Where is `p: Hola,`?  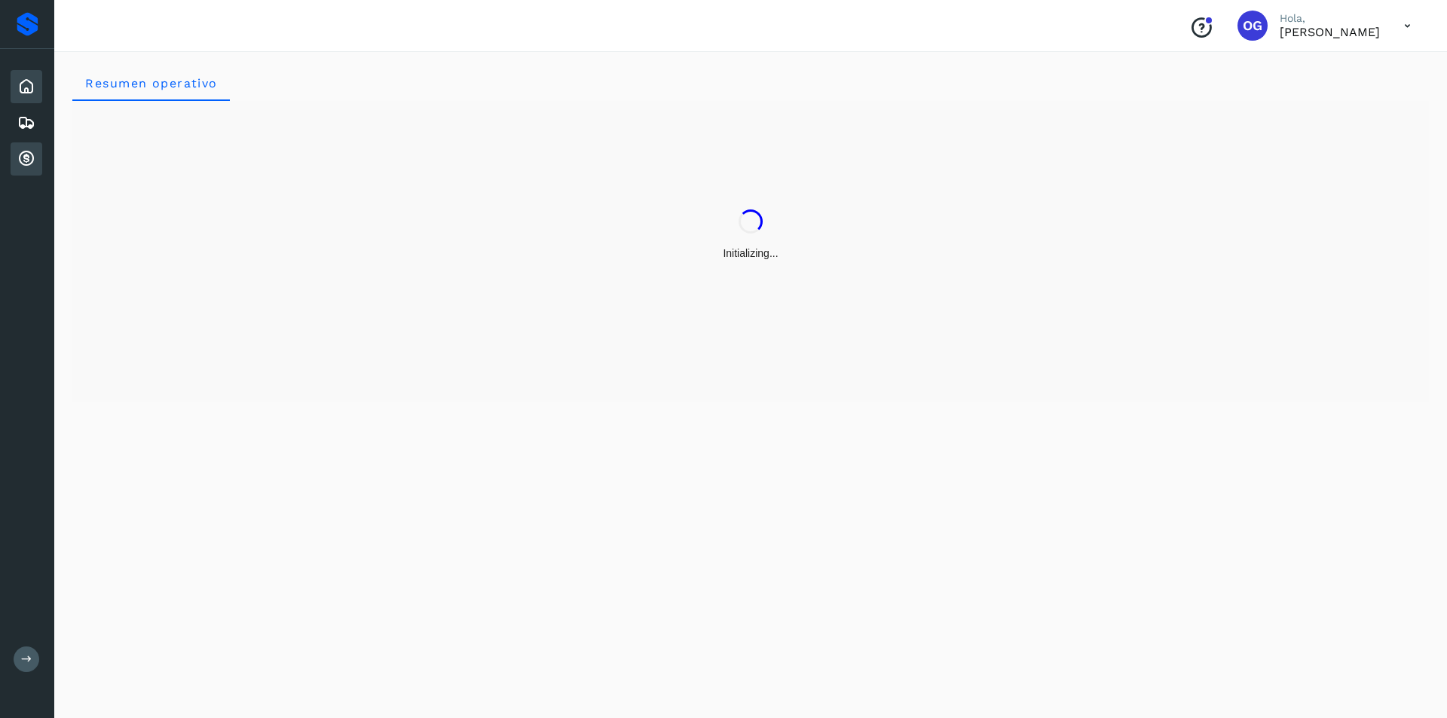 p: Hola, is located at coordinates (1329, 18).